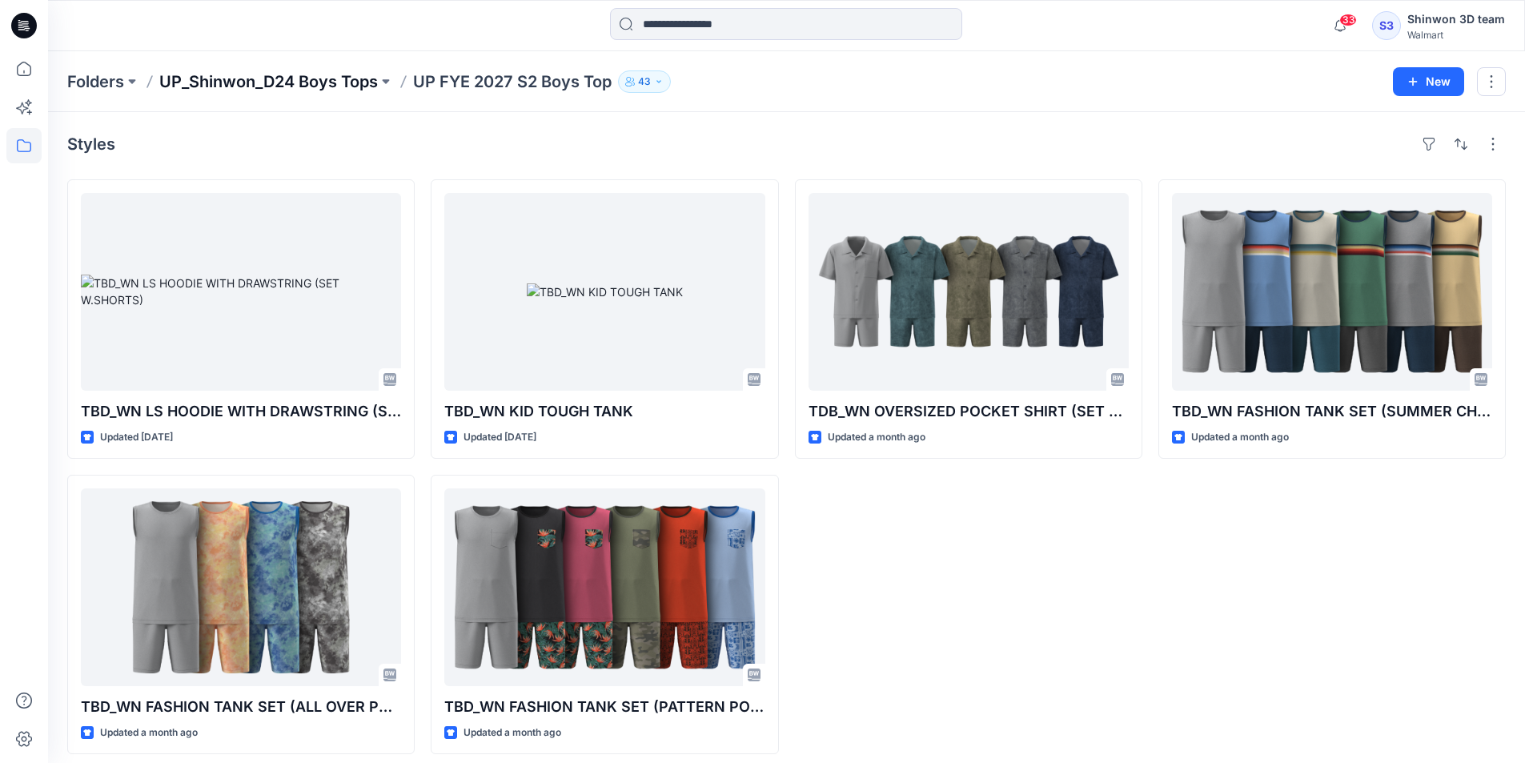 This screenshot has height=763, width=1525. Describe the element at coordinates (1332, 291) in the screenshot. I see `a: TBD_WN FASHION TANK SET (SUMMER CHEST STRIPE)` at that location.